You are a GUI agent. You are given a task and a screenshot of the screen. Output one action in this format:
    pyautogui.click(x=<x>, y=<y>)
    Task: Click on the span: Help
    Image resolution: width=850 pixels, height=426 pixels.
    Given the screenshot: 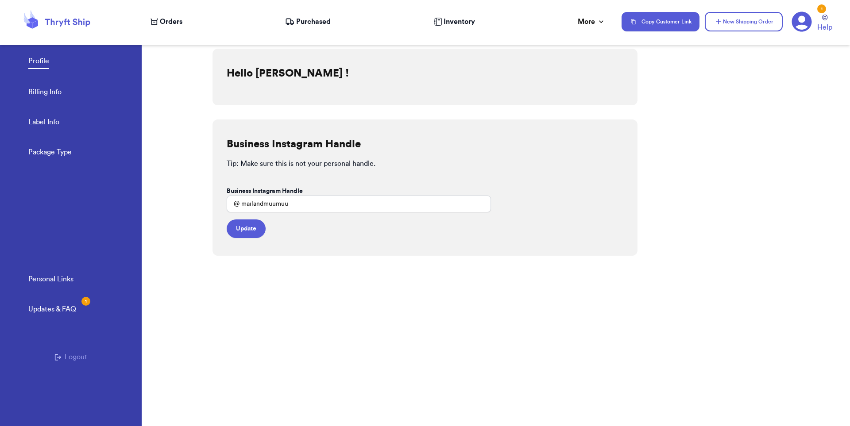 What is the action you would take?
    pyautogui.click(x=825, y=27)
    